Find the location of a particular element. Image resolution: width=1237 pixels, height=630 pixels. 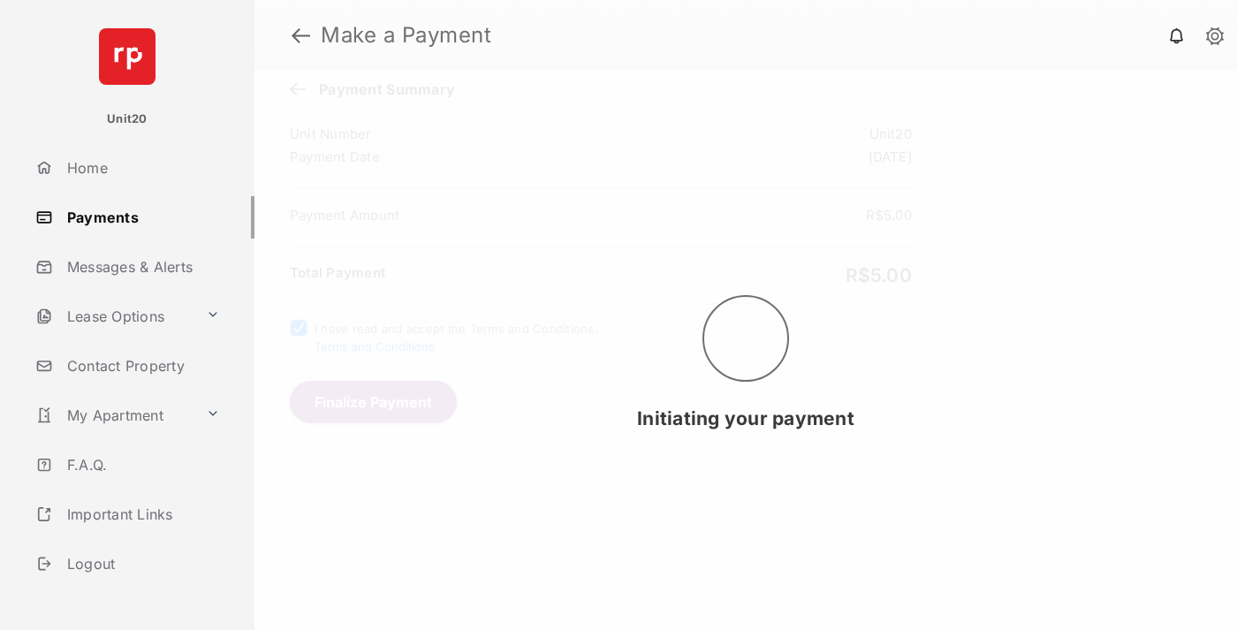

a: Important Links is located at coordinates (127, 514).